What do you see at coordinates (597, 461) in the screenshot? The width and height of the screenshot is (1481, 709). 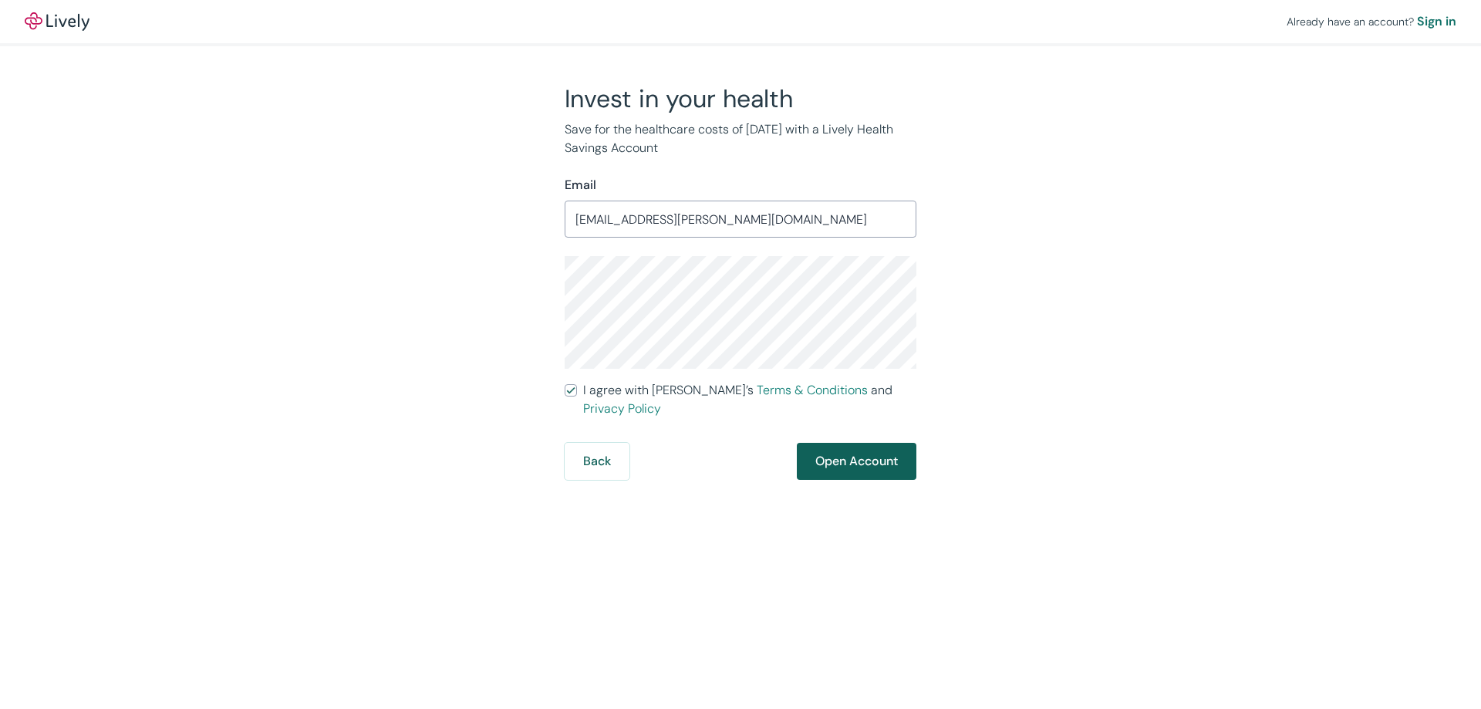 I see `button: Back` at bounding box center [597, 461].